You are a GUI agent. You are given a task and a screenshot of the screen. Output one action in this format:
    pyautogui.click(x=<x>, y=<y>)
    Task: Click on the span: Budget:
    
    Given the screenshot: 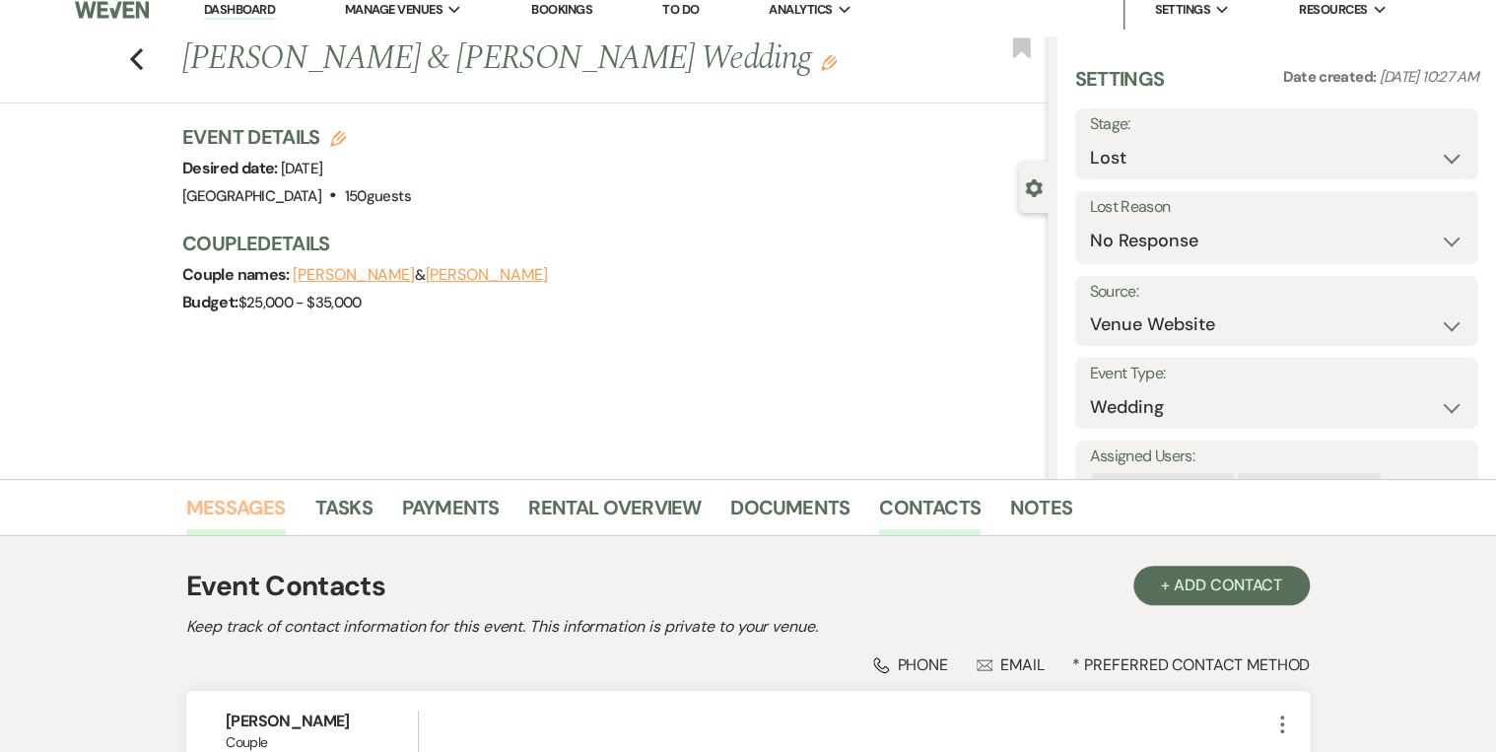 What is the action you would take?
    pyautogui.click(x=210, y=302)
    